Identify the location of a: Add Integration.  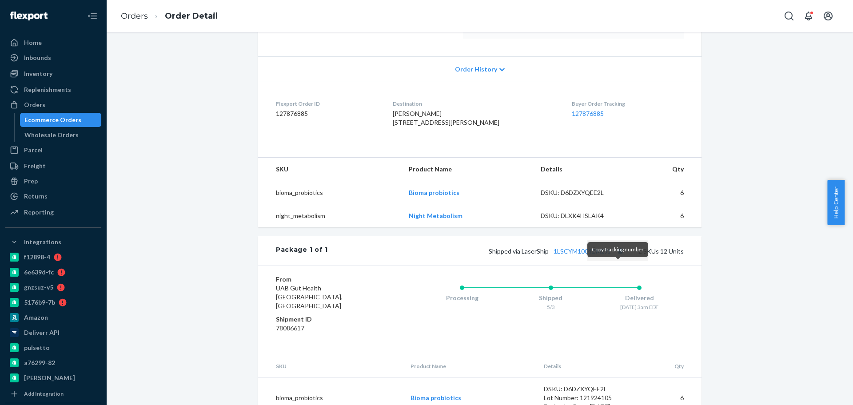
(53, 394).